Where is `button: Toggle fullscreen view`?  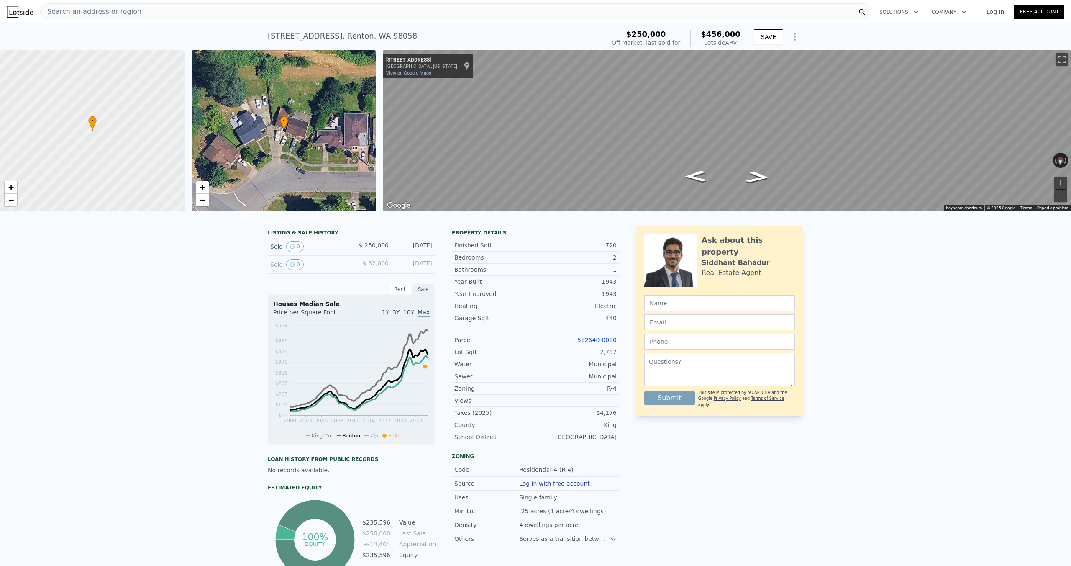
button: Toggle fullscreen view is located at coordinates (1062, 59).